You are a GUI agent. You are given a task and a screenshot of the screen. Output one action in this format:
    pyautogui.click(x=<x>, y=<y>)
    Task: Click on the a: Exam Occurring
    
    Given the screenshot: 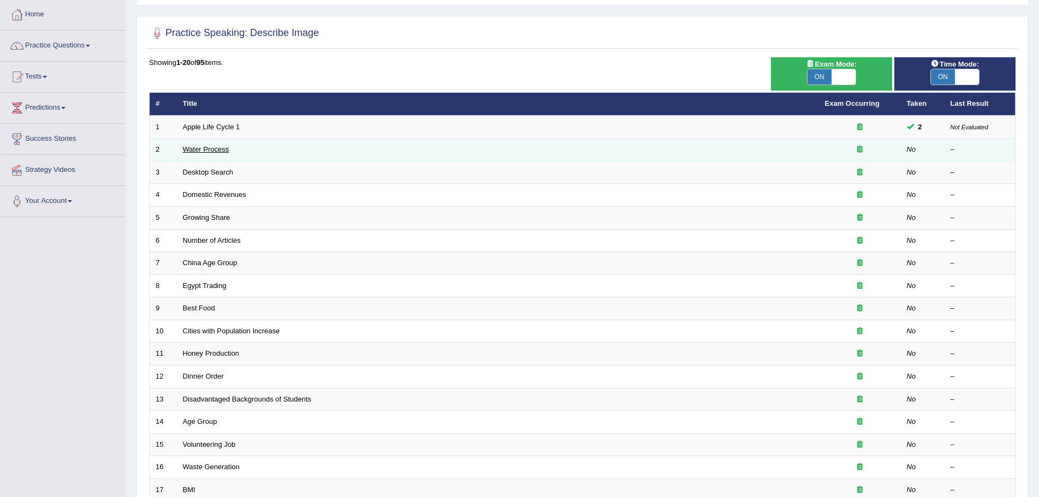 What is the action you would take?
    pyautogui.click(x=852, y=103)
    